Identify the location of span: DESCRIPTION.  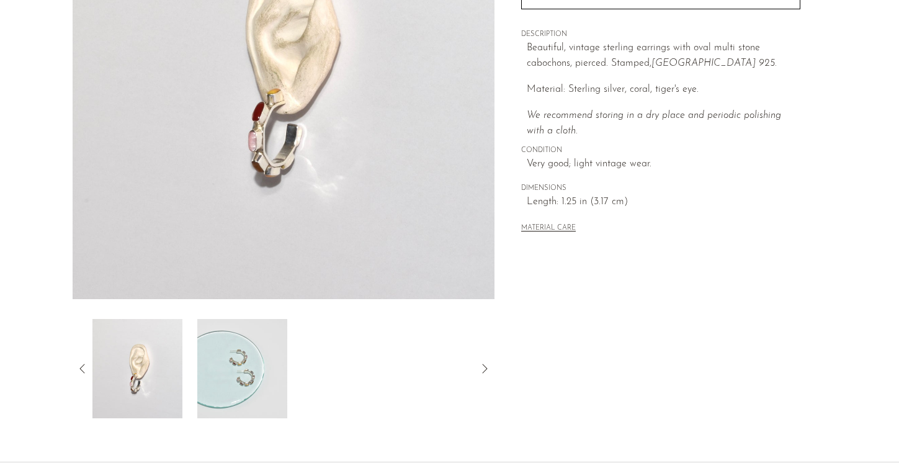
(660, 35).